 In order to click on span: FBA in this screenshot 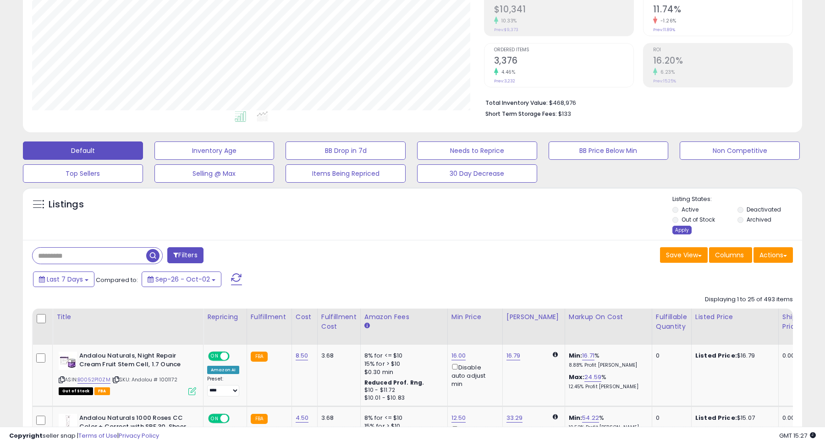, I will do `click(102, 391)`.